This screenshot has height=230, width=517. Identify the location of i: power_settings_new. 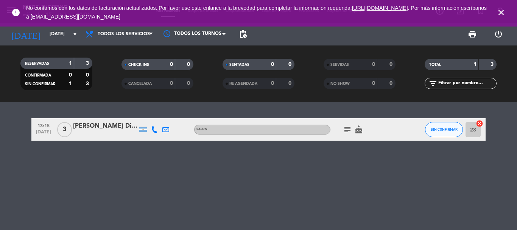
(498, 34).